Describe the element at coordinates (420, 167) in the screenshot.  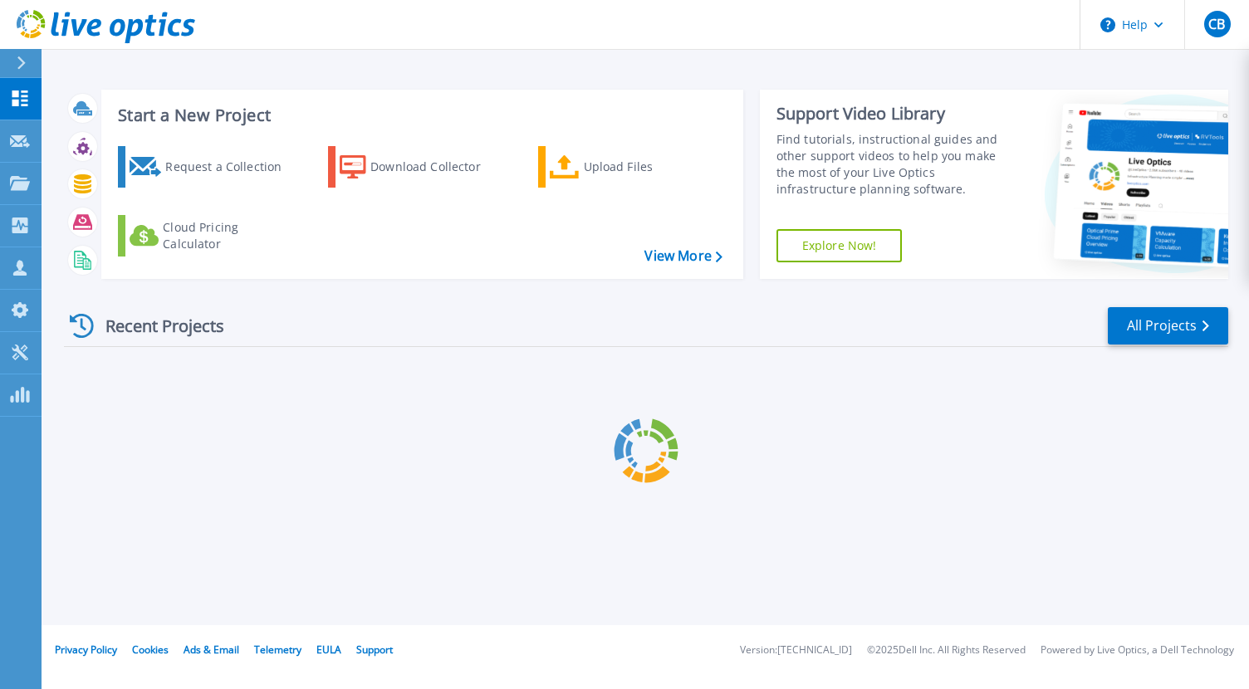
I see `a: Download Collector` at that location.